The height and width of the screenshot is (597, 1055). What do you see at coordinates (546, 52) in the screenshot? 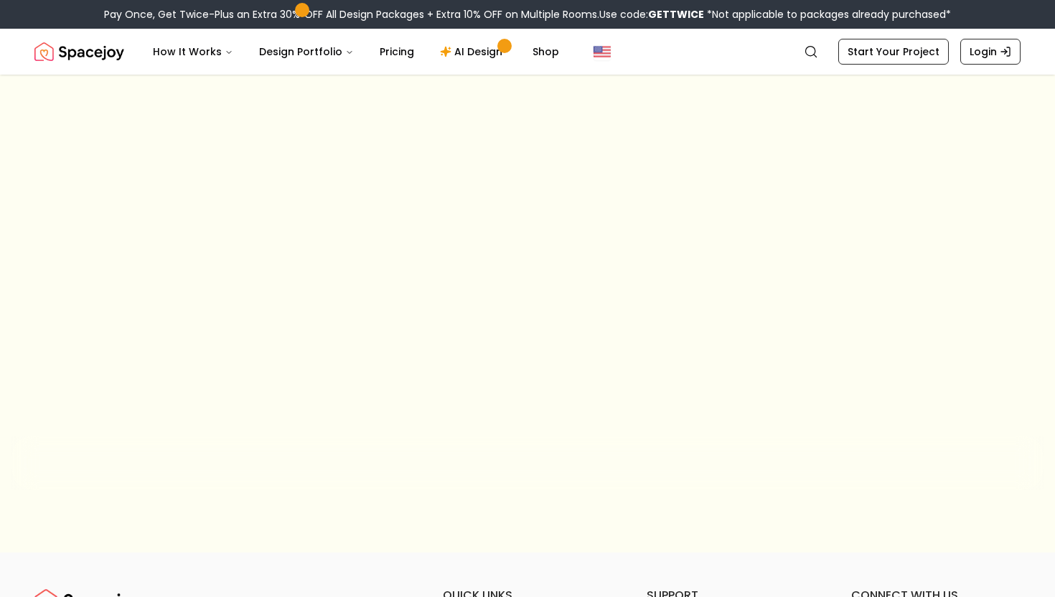
I see `a: Shop` at bounding box center [546, 52].